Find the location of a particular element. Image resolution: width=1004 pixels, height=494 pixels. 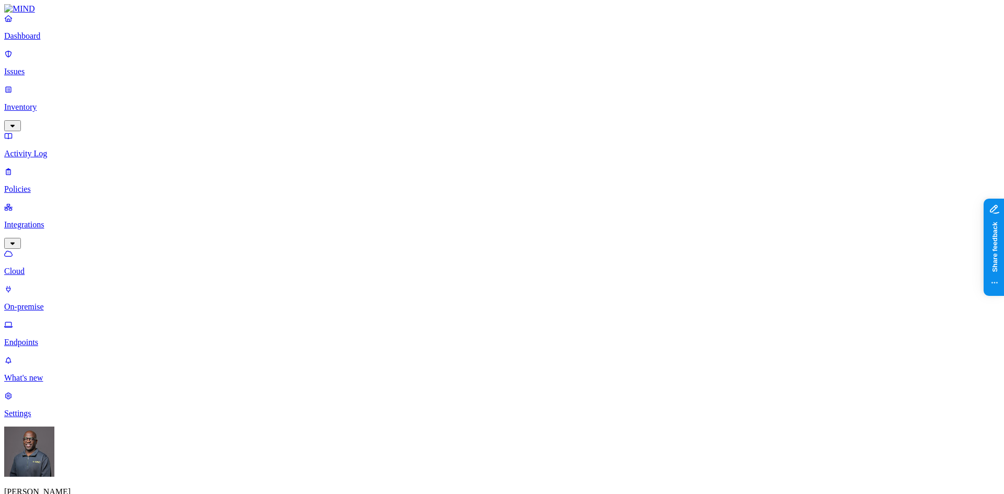

a: Settings is located at coordinates (502, 405).